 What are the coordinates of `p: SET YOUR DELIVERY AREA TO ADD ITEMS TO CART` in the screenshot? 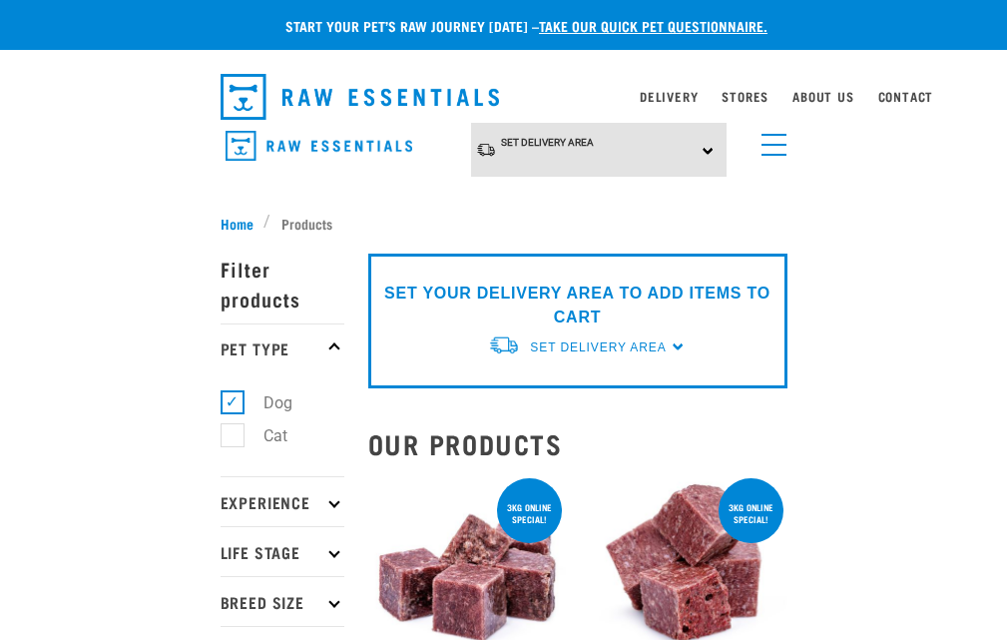 It's located at (578, 305).